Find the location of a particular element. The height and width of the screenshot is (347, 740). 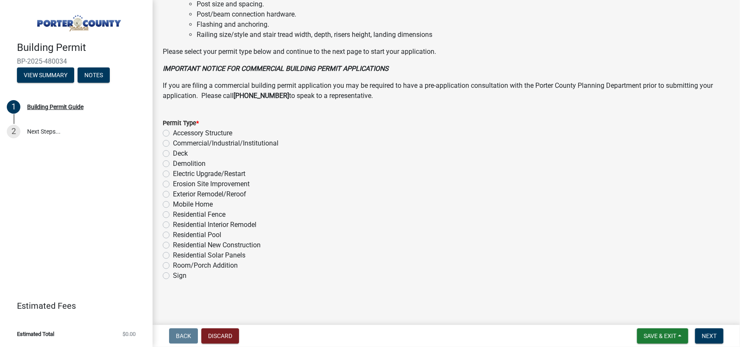

div: Building Permit Guide is located at coordinates (55, 107).